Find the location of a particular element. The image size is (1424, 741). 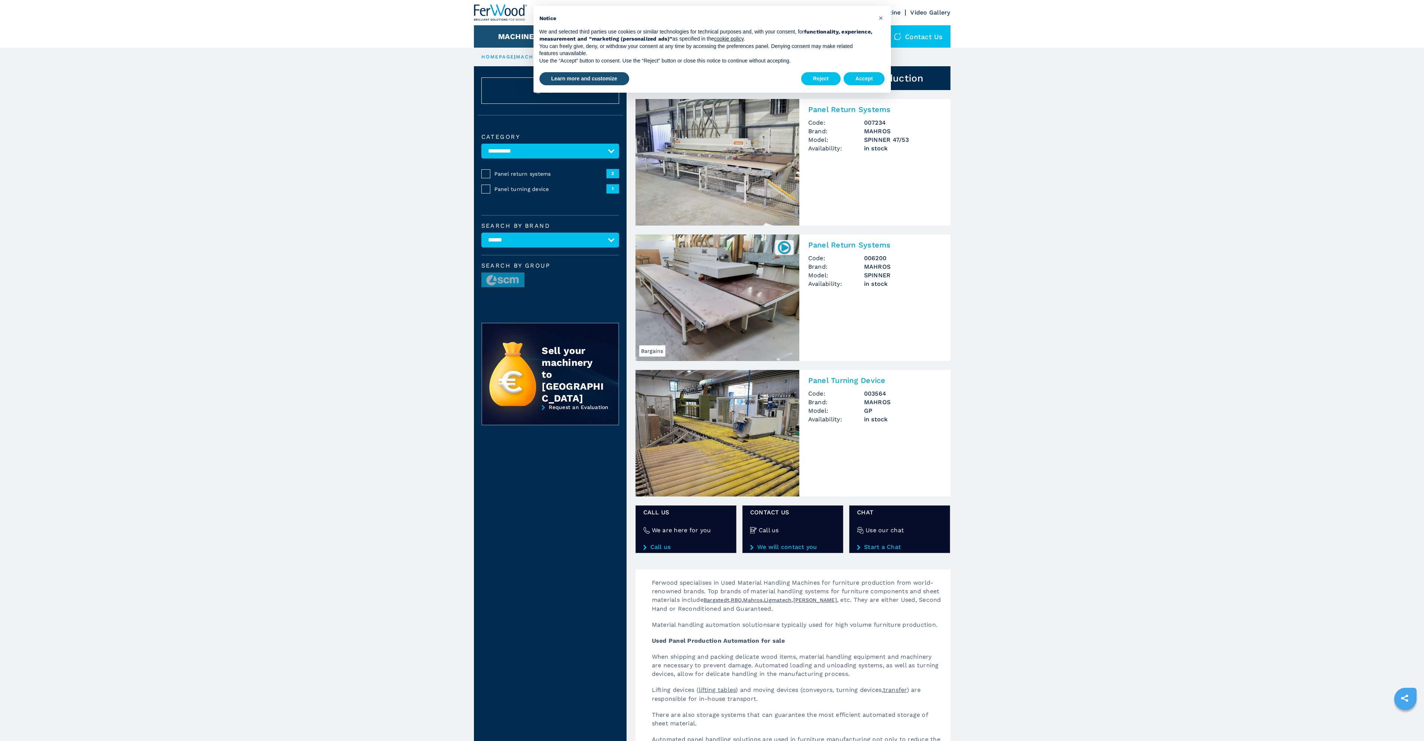

button: Learn more and customize is located at coordinates (584, 79).